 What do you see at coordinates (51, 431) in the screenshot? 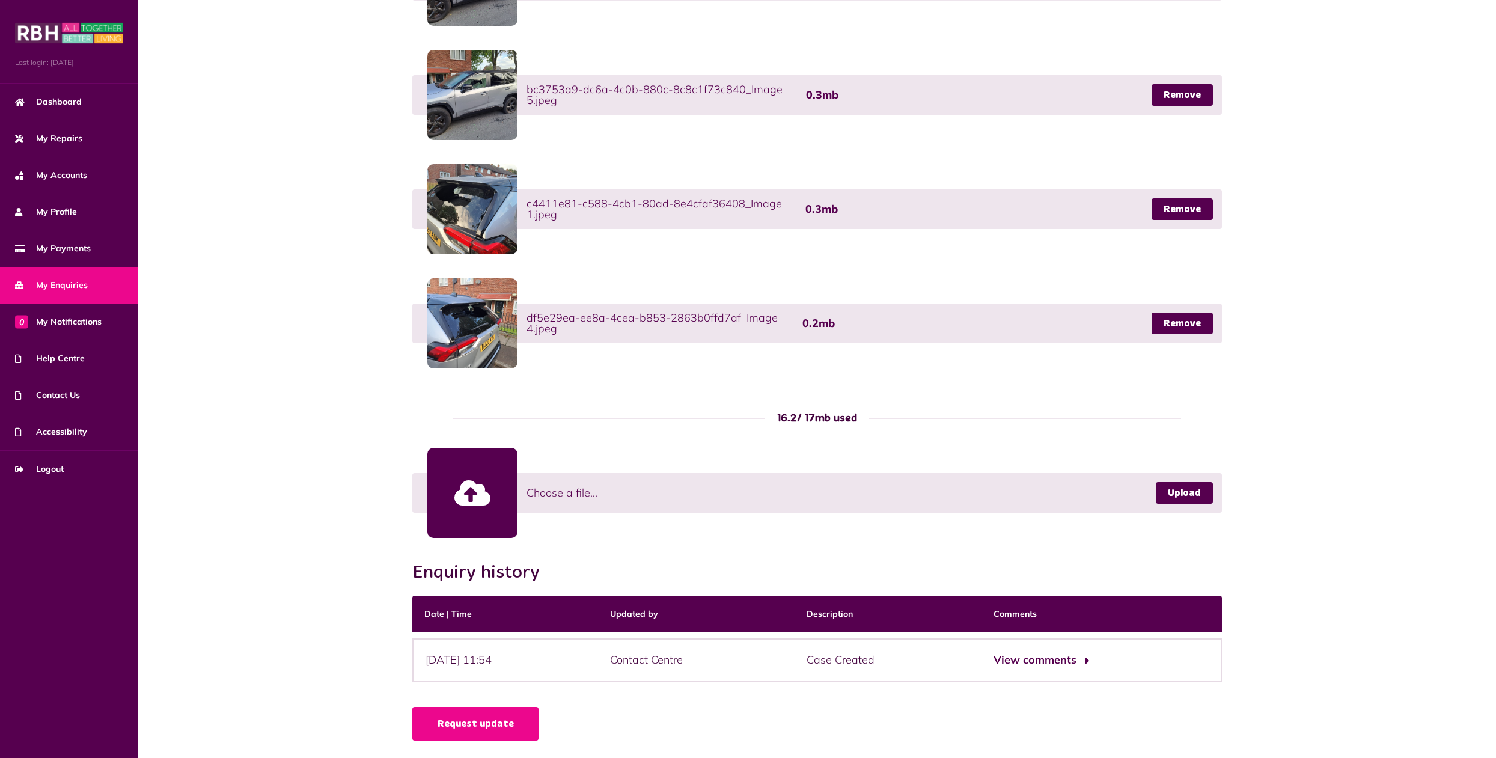
I see `span: Accessibility` at bounding box center [51, 431].